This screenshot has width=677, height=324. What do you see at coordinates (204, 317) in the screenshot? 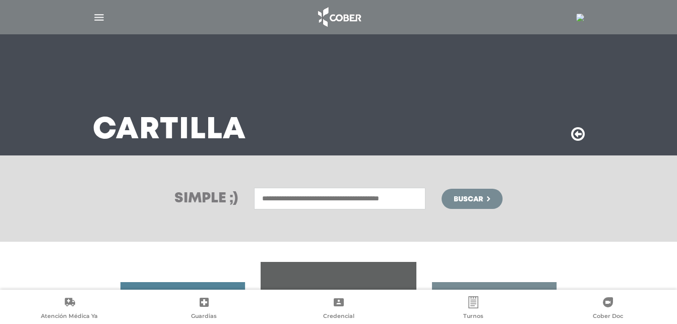
I see `span: Guardias` at bounding box center [204, 317].